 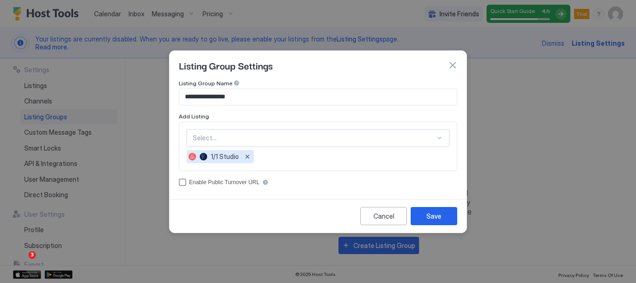 What do you see at coordinates (434, 216) in the screenshot?
I see `div: Save` at bounding box center [434, 216].